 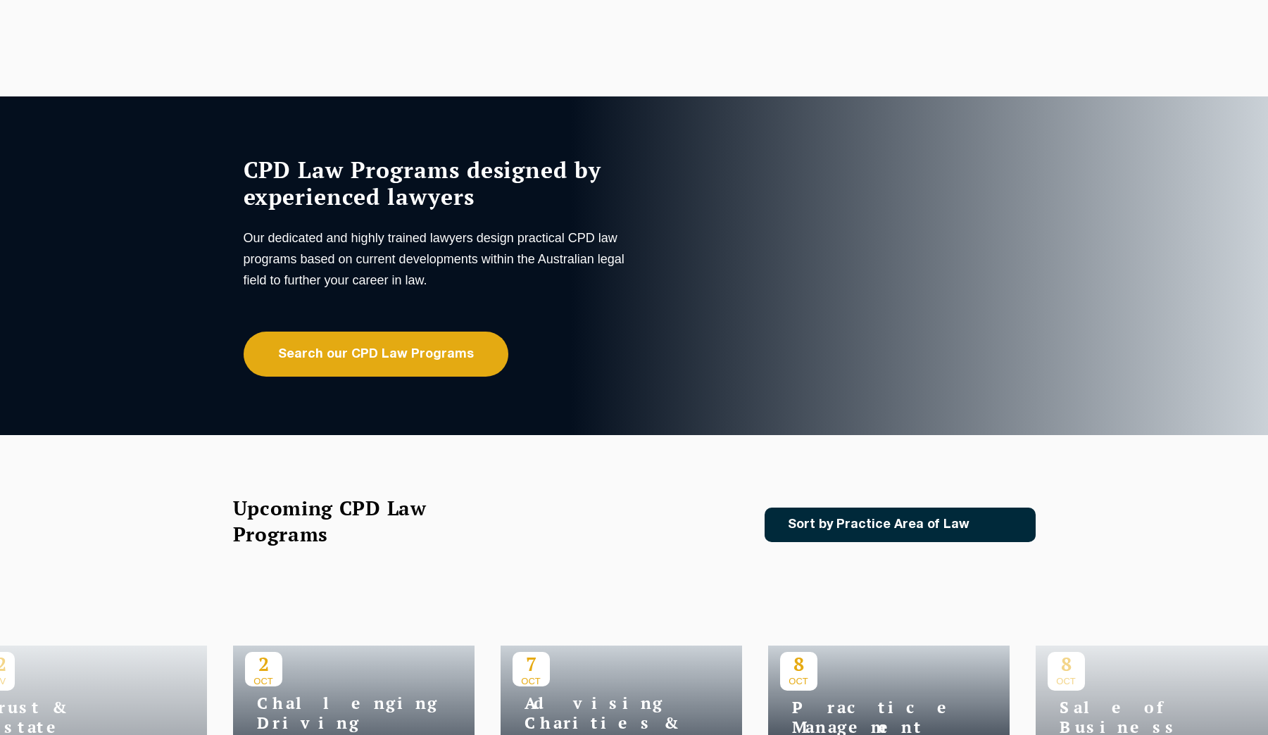 What do you see at coordinates (347, 521) in the screenshot?
I see `h2: Upcoming CPD Law Programs` at bounding box center [347, 521].